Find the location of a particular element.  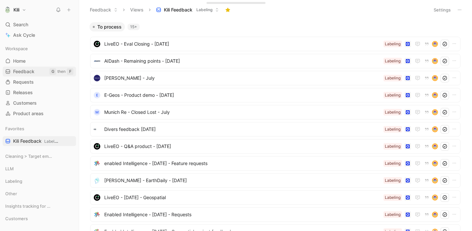

div: e is located at coordinates (97, 95).